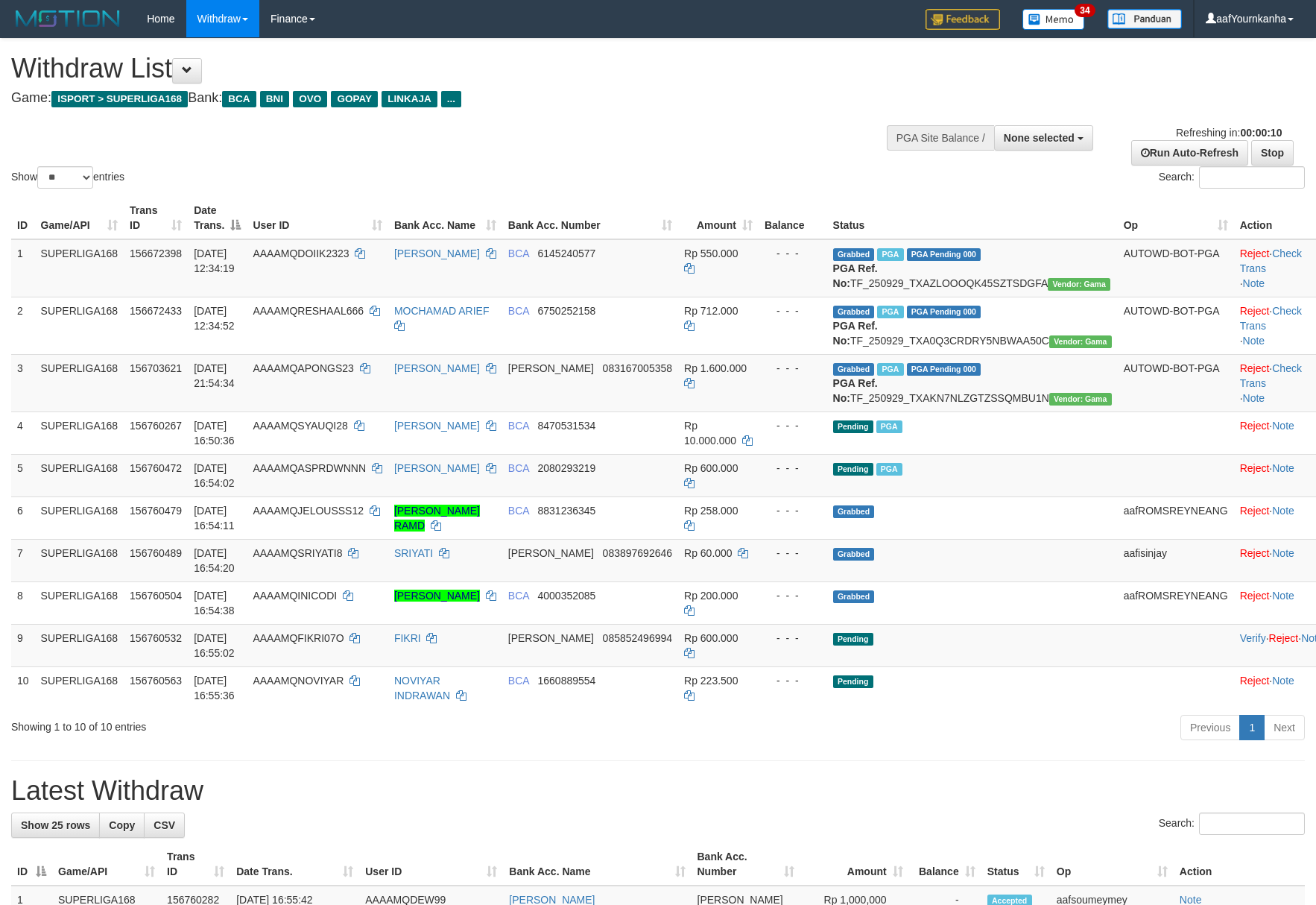 This screenshot has height=905, width=1316. Describe the element at coordinates (23, 217) in the screenshot. I see `th: ID` at that location.